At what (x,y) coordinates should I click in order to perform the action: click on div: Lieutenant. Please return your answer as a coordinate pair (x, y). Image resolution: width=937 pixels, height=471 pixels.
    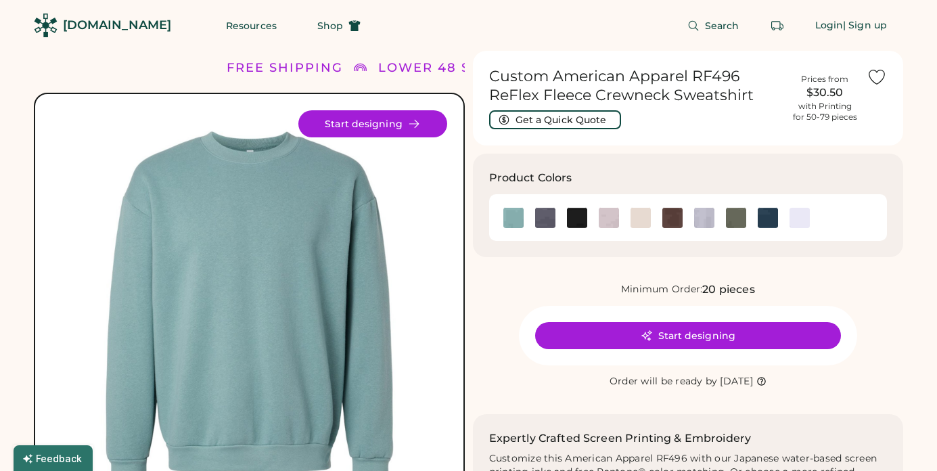
    Looking at the image, I should click on (736, 218).